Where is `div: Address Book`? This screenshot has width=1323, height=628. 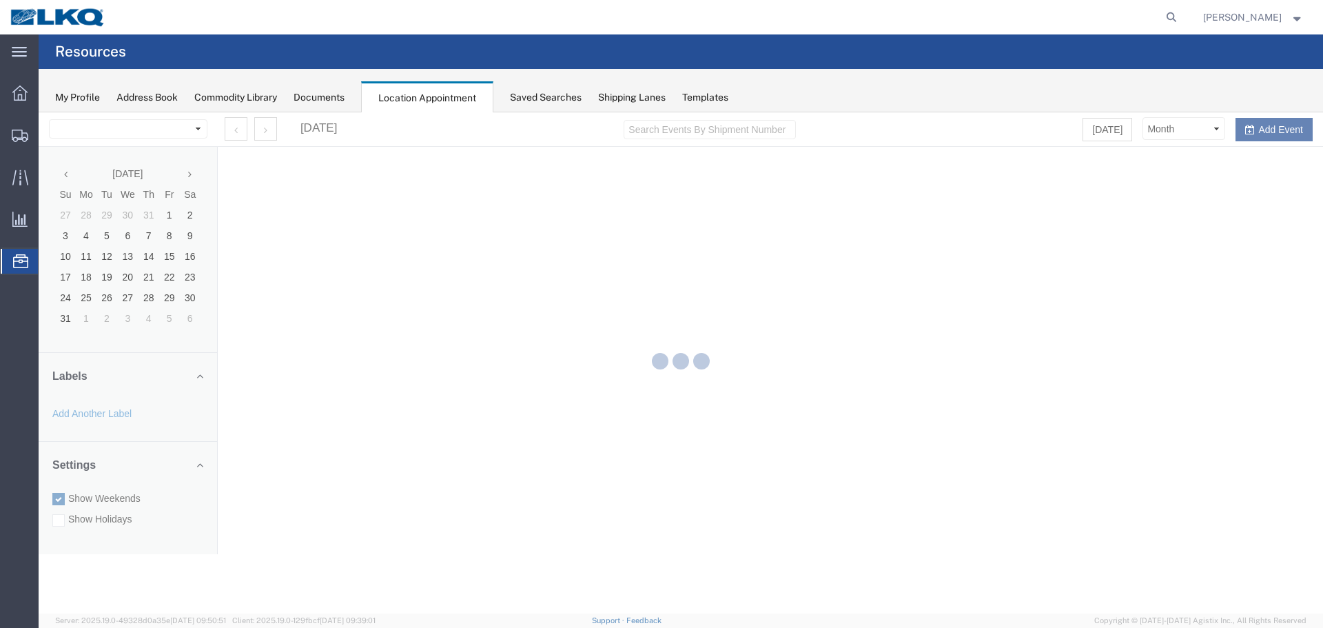 div: Address Book is located at coordinates (147, 97).